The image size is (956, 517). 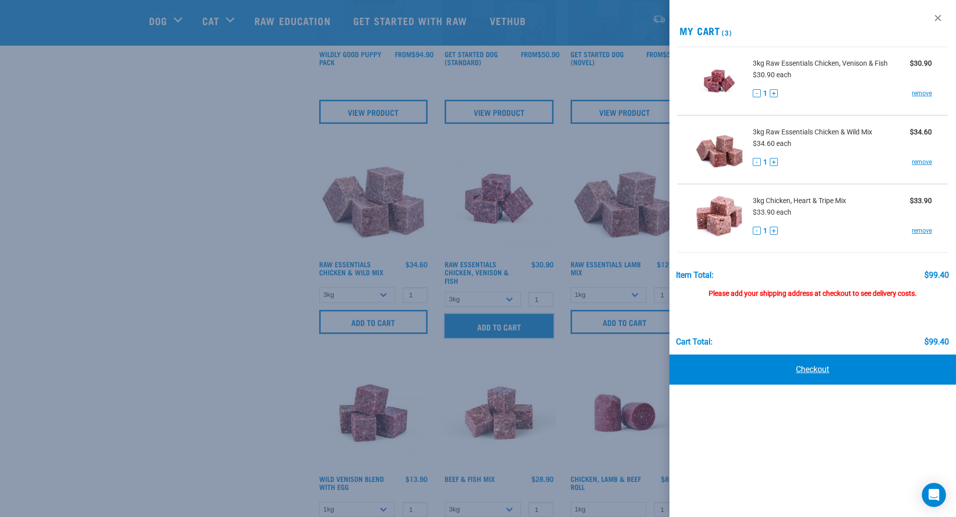 What do you see at coordinates (799, 201) in the screenshot?
I see `span: 3kg Chicken, Heart & Tripe Mix` at bounding box center [799, 201].